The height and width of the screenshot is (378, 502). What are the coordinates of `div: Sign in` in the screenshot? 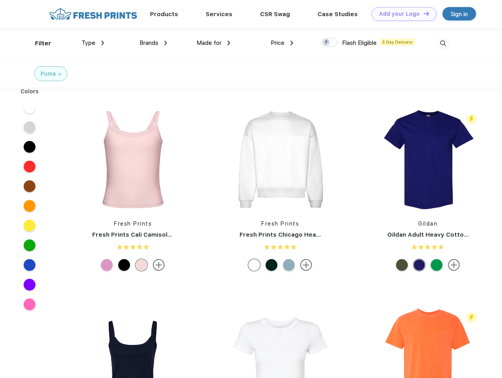 It's located at (459, 14).